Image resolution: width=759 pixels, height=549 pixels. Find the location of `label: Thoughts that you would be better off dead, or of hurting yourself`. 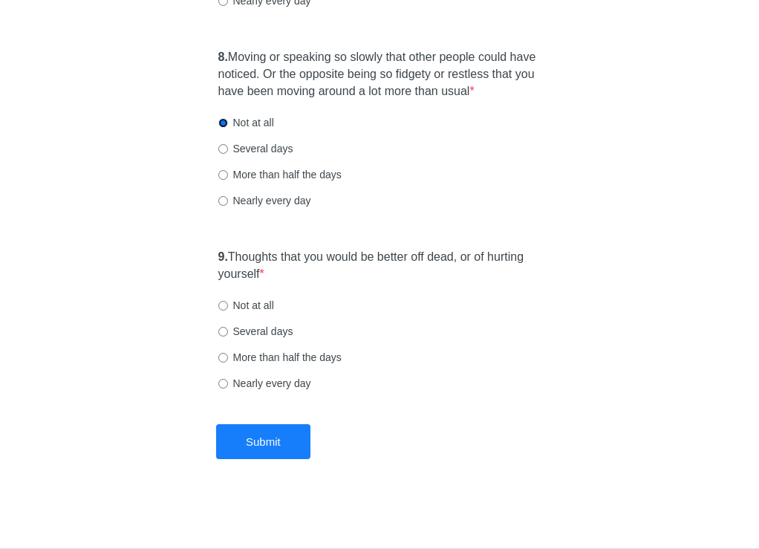

label: Thoughts that you would be better off dead, or of hurting yourself is located at coordinates (379, 266).